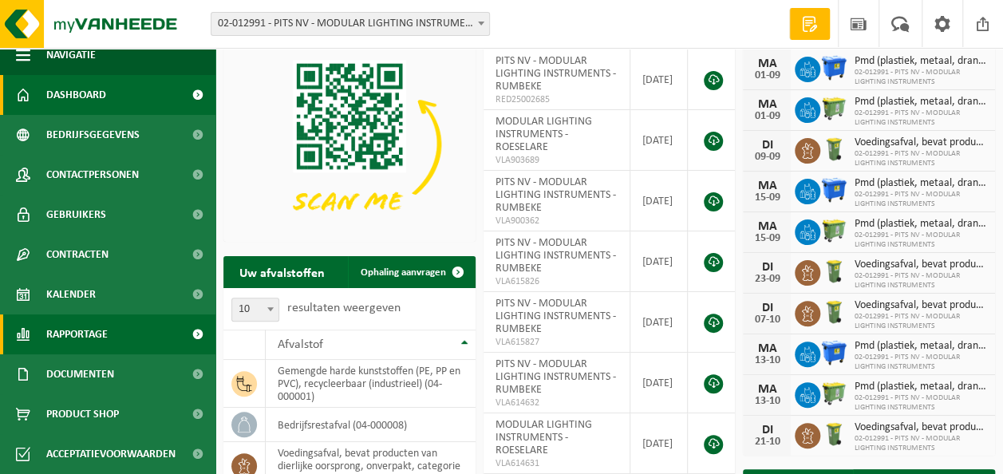 The image size is (1003, 474). I want to click on span: Afvalstof, so click(300, 345).